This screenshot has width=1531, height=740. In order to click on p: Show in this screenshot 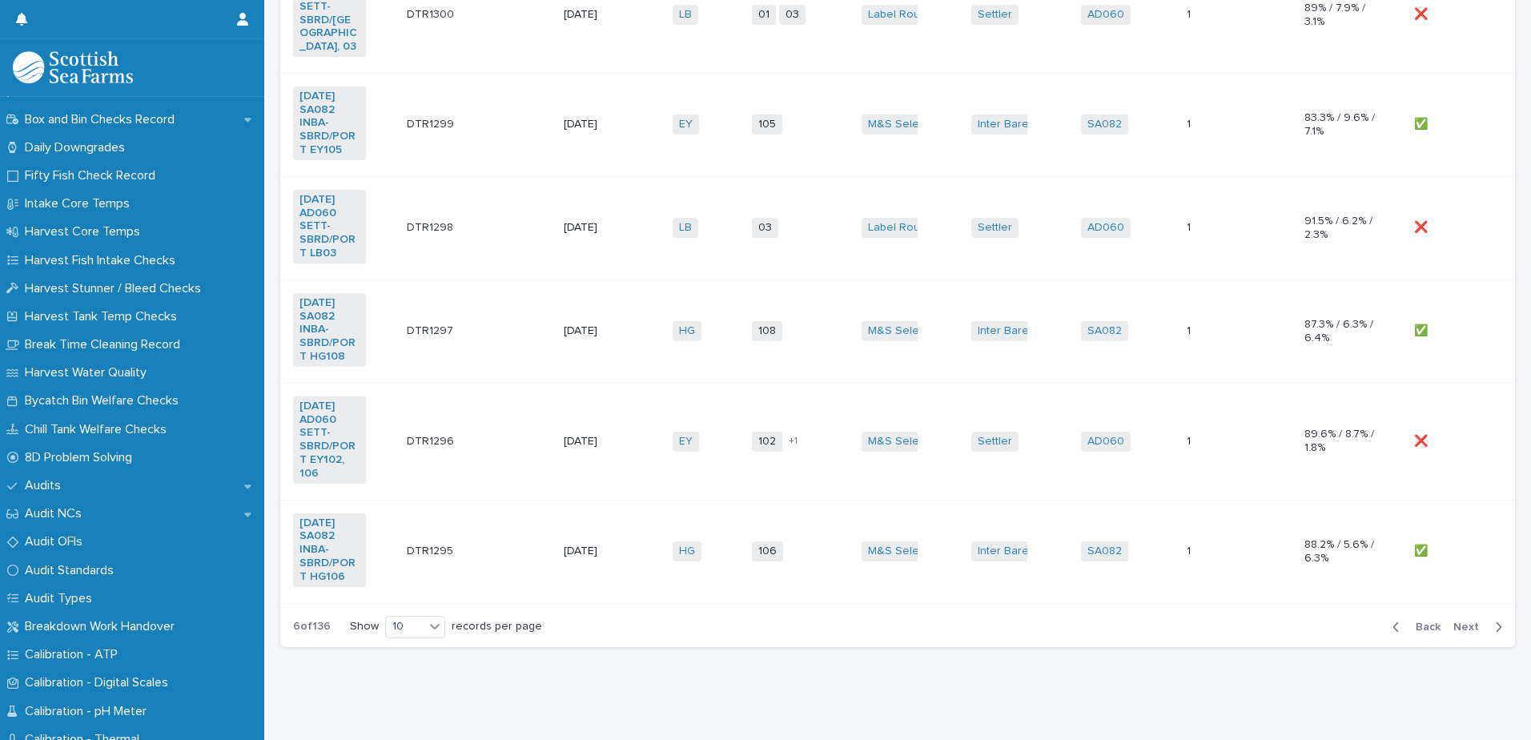, I will do `click(364, 626)`.